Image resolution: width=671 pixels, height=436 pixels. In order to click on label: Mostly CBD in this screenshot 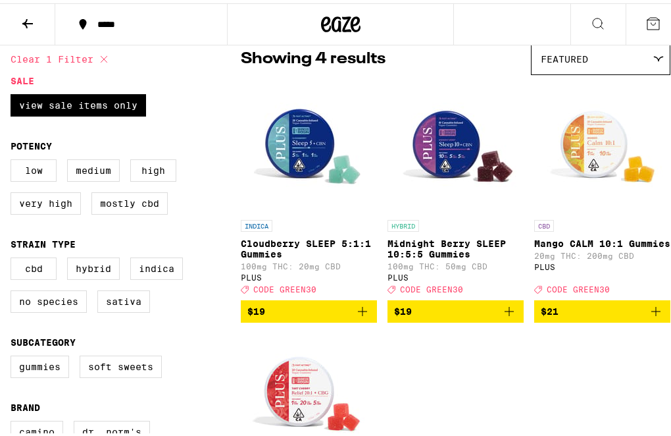, I will do `click(130, 200)`.